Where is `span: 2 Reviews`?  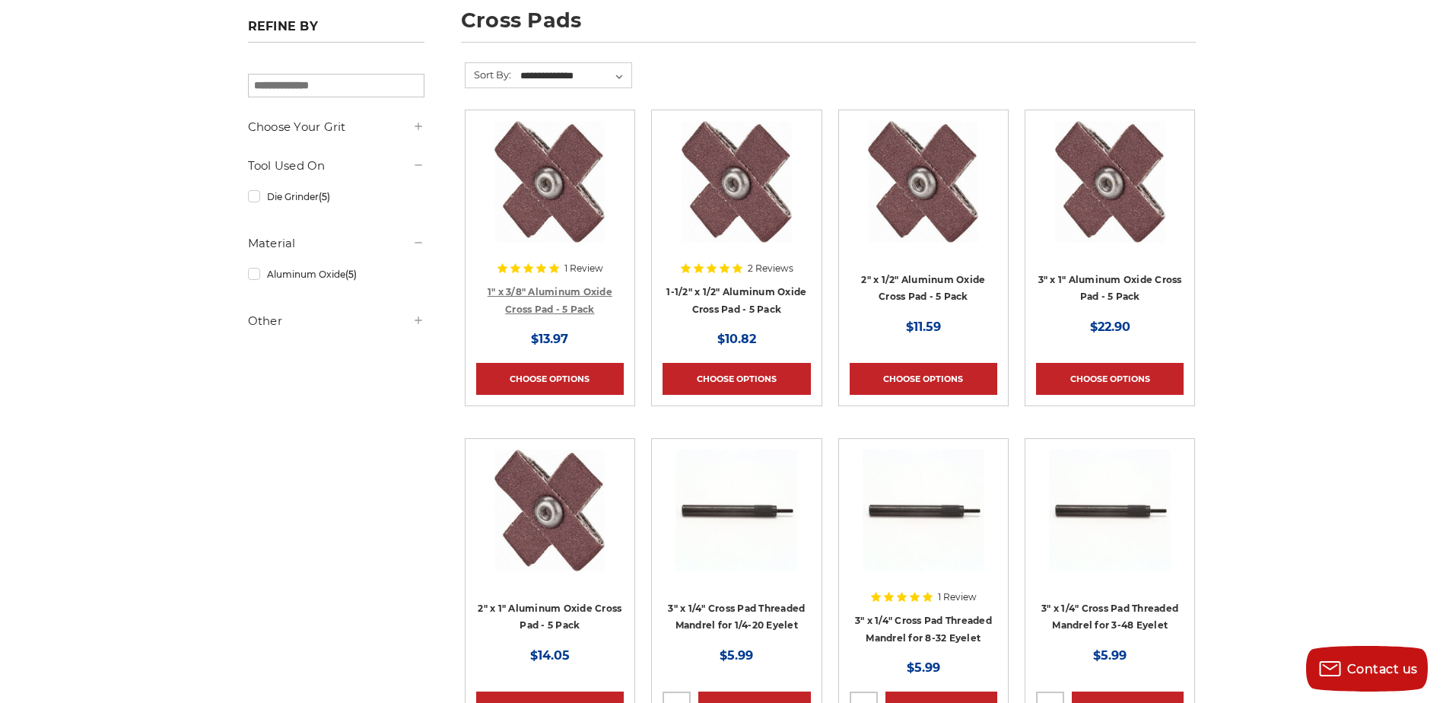
span: 2 Reviews is located at coordinates (771, 269).